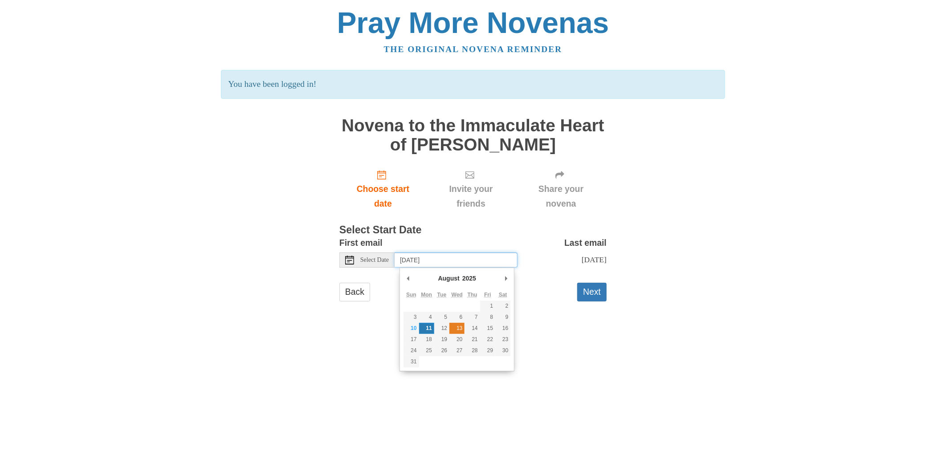 The image size is (946, 472). I want to click on button: 8, so click(488, 317).